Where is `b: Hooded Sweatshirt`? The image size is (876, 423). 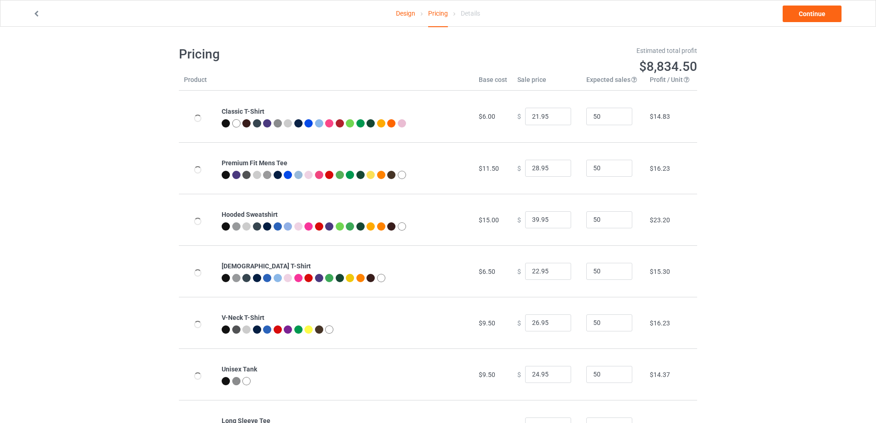
b: Hooded Sweatshirt is located at coordinates (250, 214).